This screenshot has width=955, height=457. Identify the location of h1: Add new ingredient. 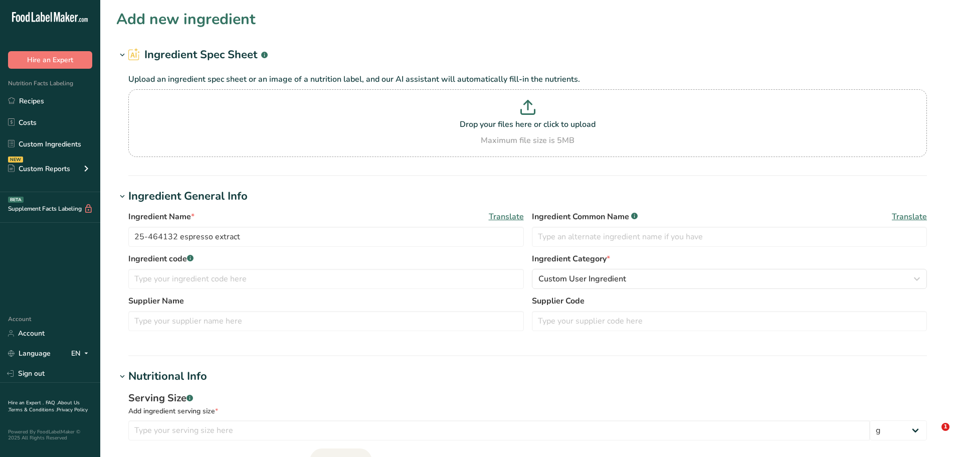
(186, 19).